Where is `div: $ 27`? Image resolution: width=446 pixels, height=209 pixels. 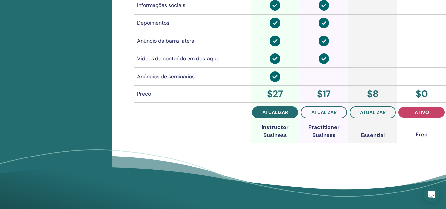
div: $ 27 is located at coordinates (275, 94).